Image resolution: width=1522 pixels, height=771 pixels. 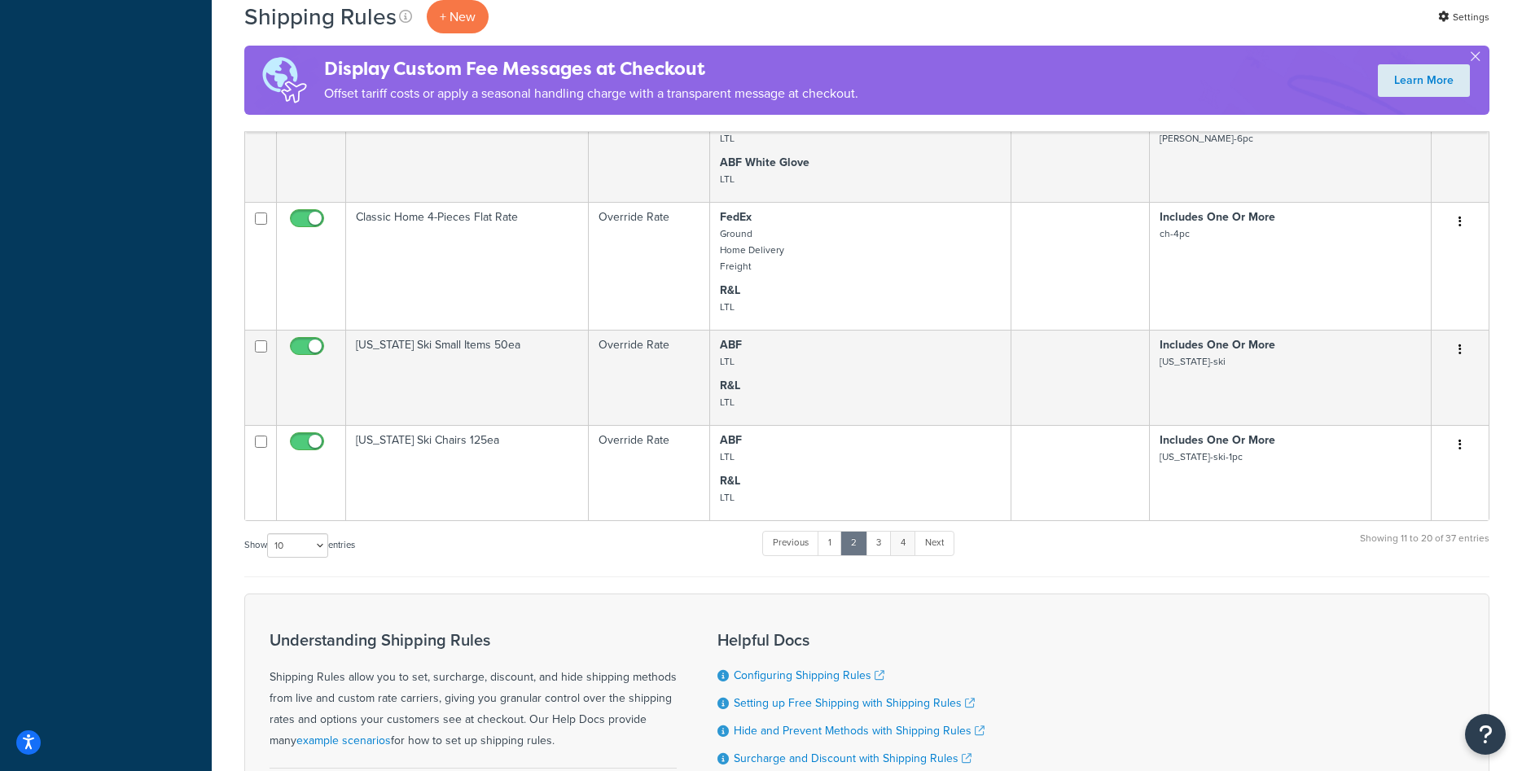 I want to click on a: Previous, so click(x=791, y=543).